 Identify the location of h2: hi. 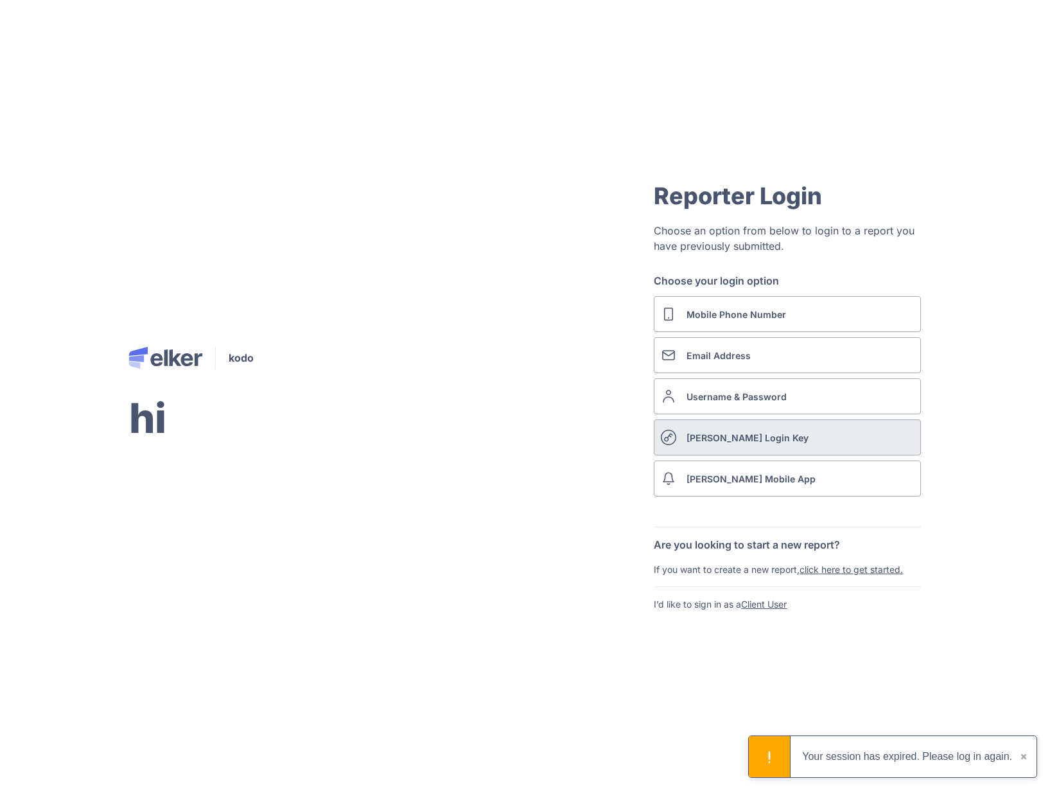
(191, 418).